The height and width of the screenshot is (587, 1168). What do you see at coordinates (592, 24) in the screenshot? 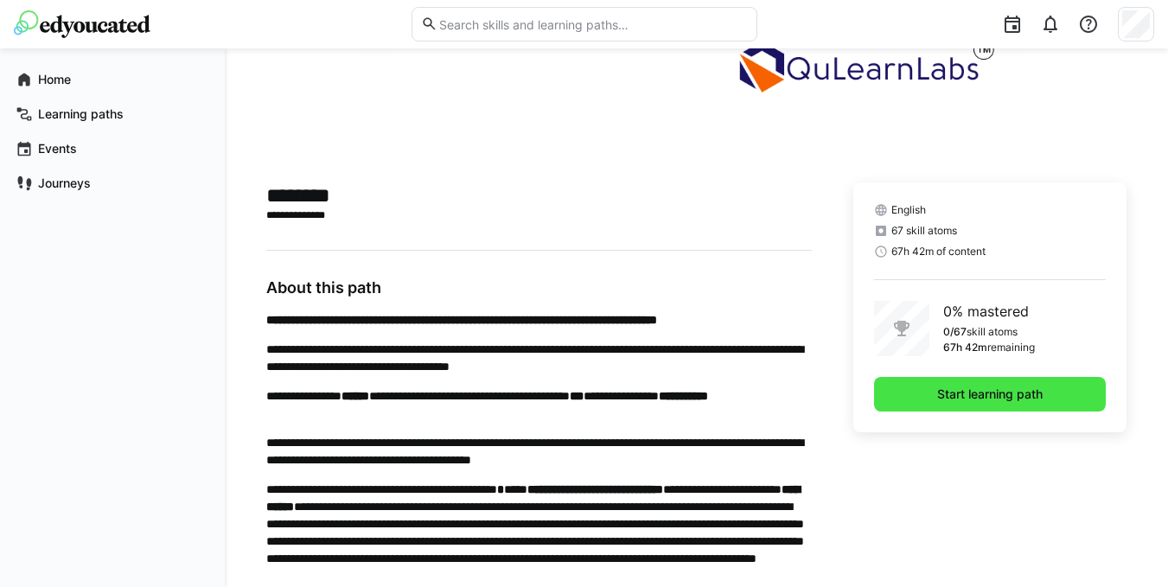
I see `input: Search skills and learning paths…` at bounding box center [592, 24].